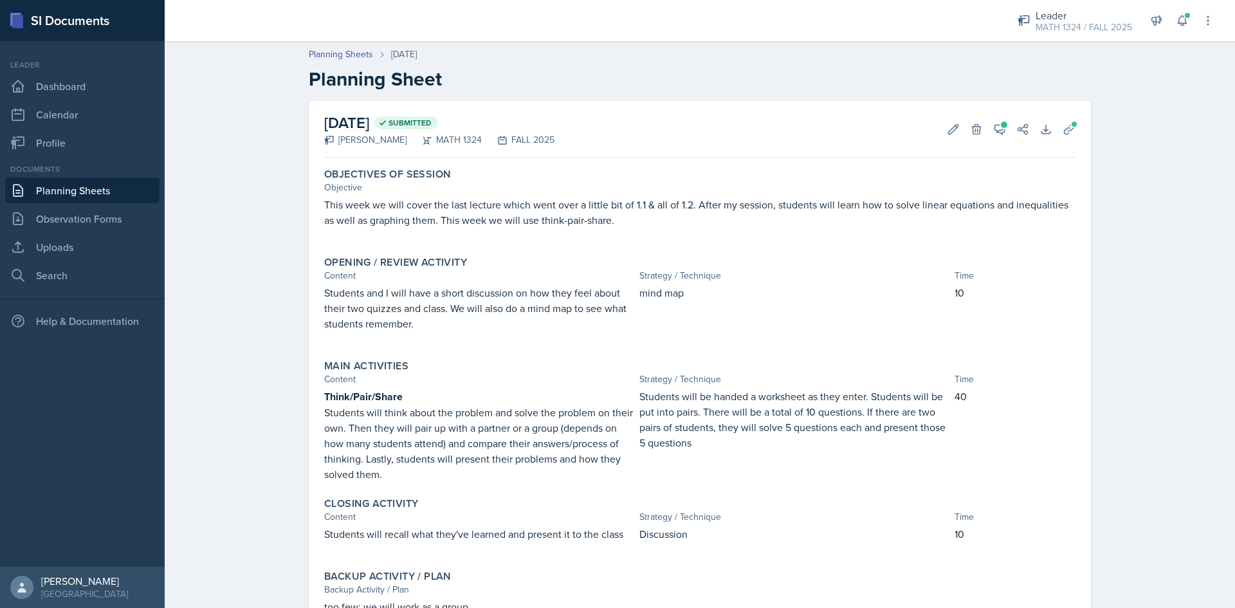 This screenshot has width=1235, height=608. What do you see at coordinates (700, 187) in the screenshot?
I see `div: Objective` at bounding box center [700, 187].